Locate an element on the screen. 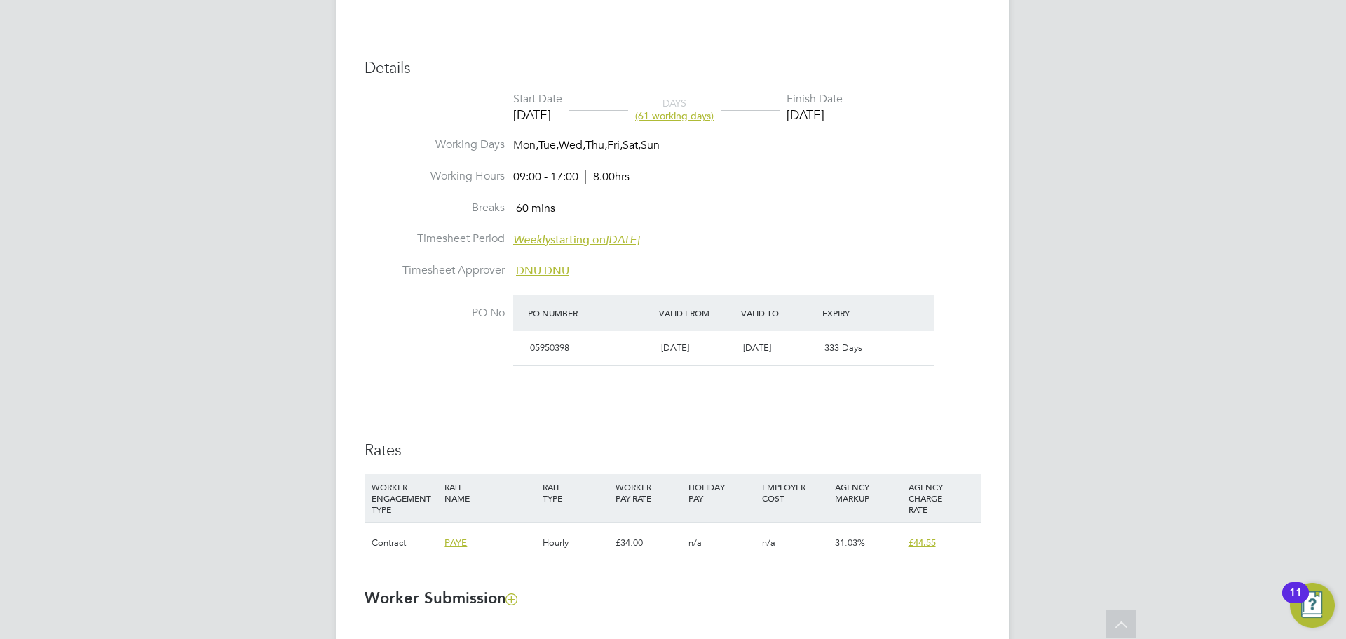  span: Fri, is located at coordinates (615, 145).